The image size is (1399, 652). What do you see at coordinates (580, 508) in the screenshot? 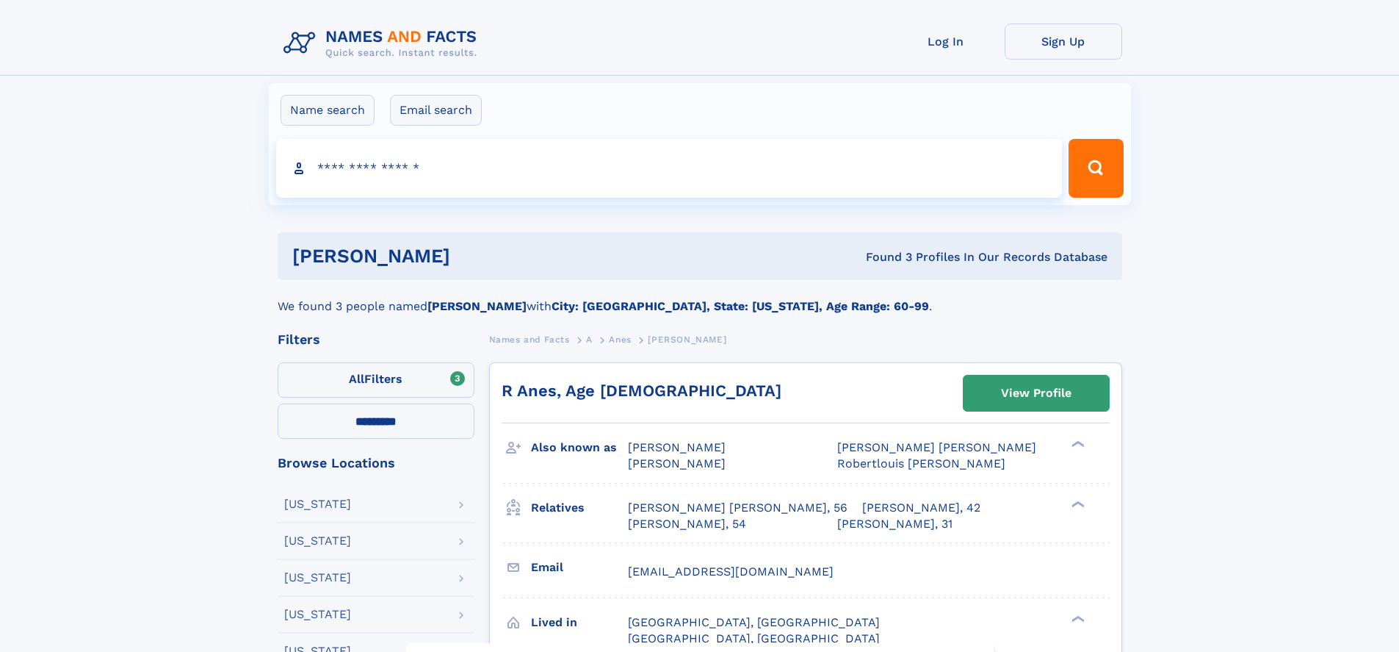
I see `h3: Relatives` at bounding box center [580, 508].